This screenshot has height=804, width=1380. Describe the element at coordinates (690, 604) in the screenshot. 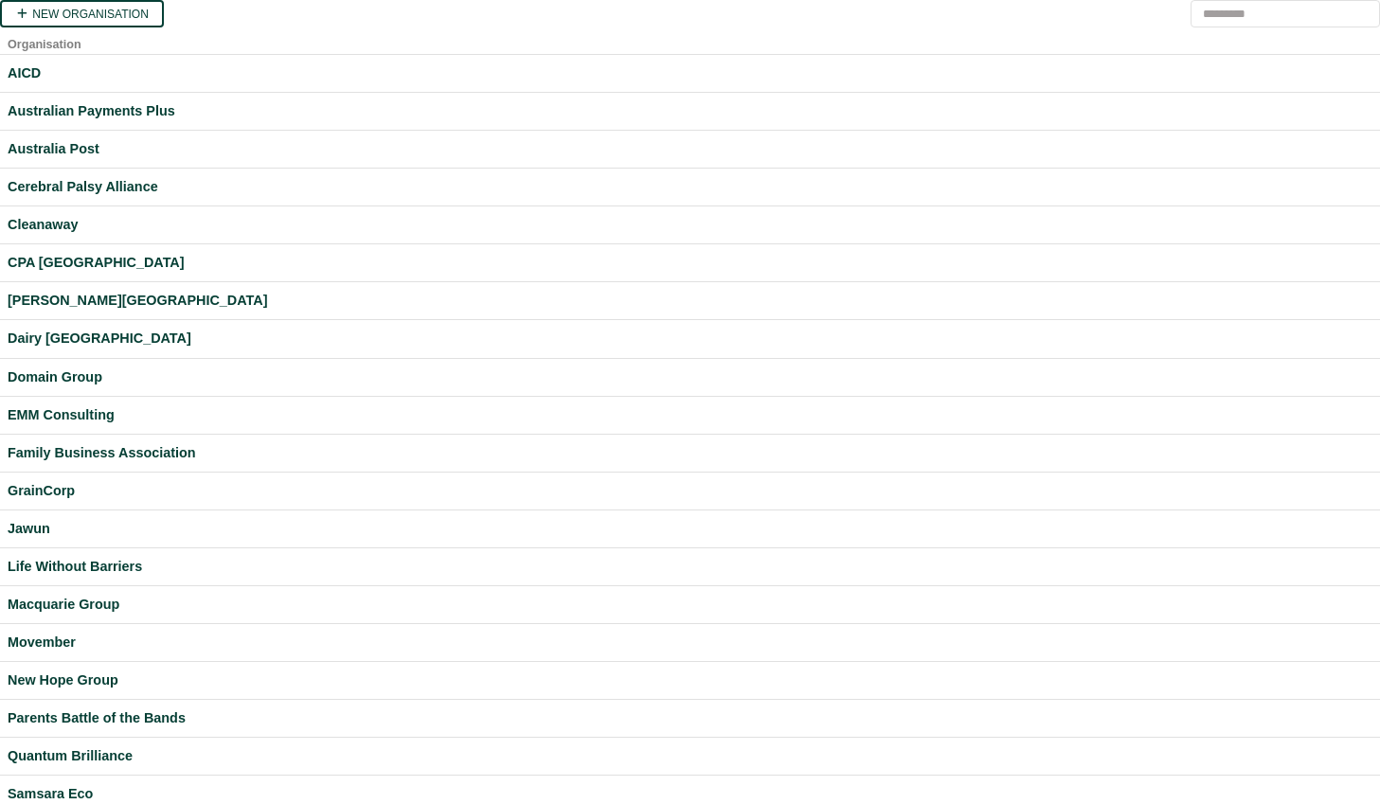

I see `a: Macquarie Group` at that location.